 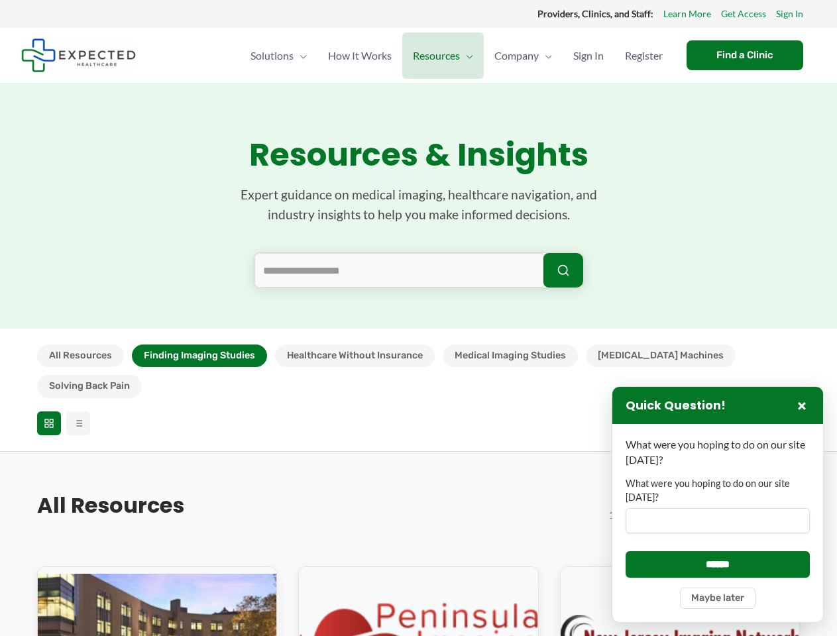 I want to click on button: Solving Back Pain, so click(x=89, y=386).